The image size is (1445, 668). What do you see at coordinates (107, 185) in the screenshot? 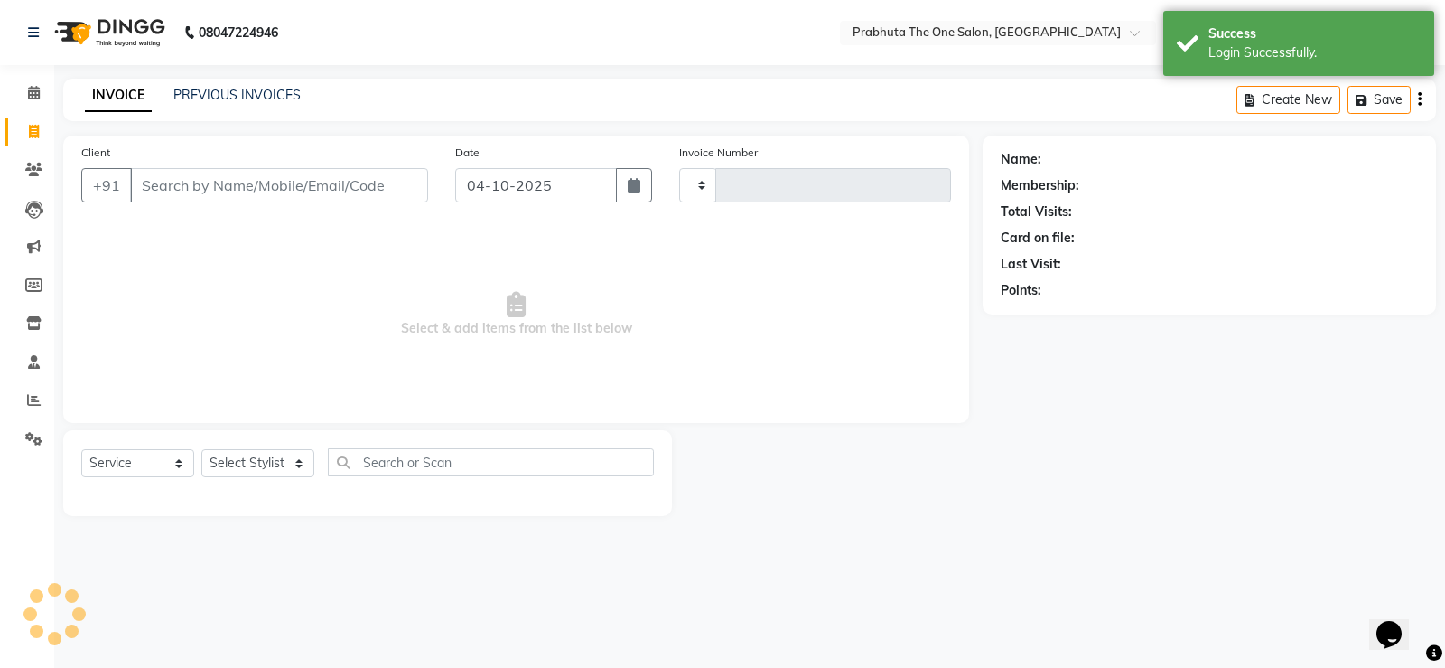
I see `button: +91` at bounding box center [107, 185].